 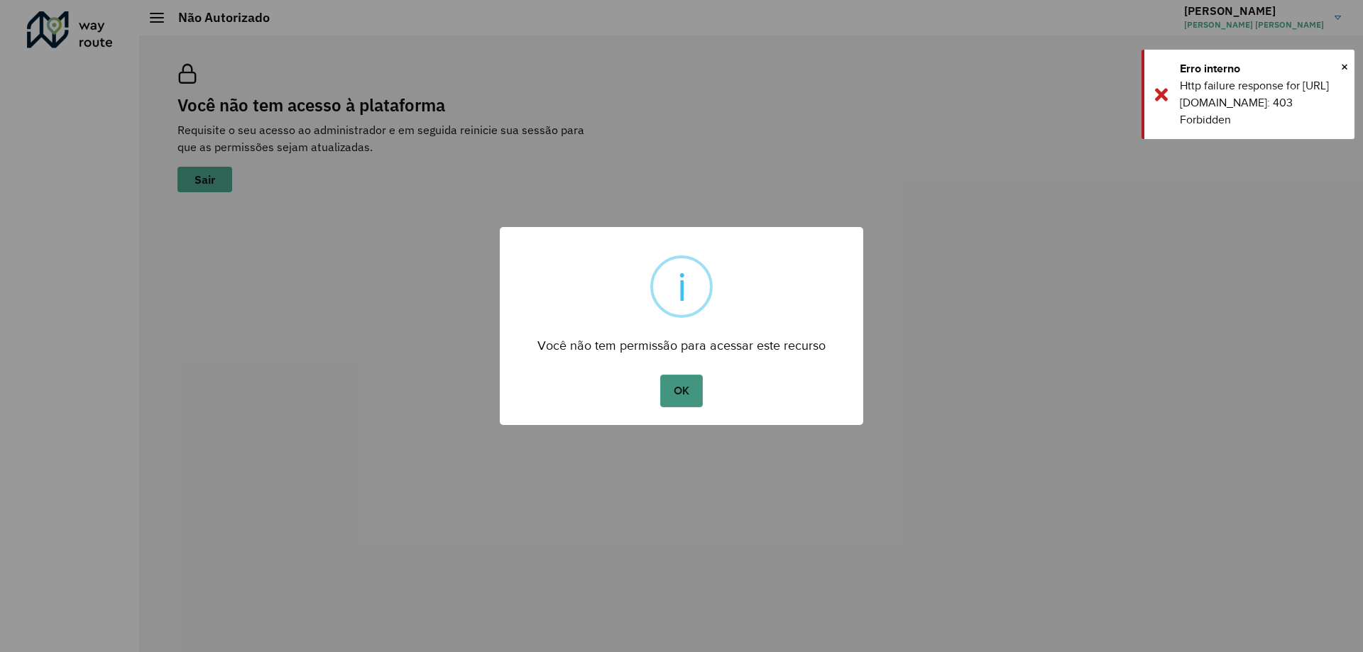 What do you see at coordinates (681, 341) in the screenshot?
I see `div: Você não tem permissão para acessar este recurso` at bounding box center [681, 341].